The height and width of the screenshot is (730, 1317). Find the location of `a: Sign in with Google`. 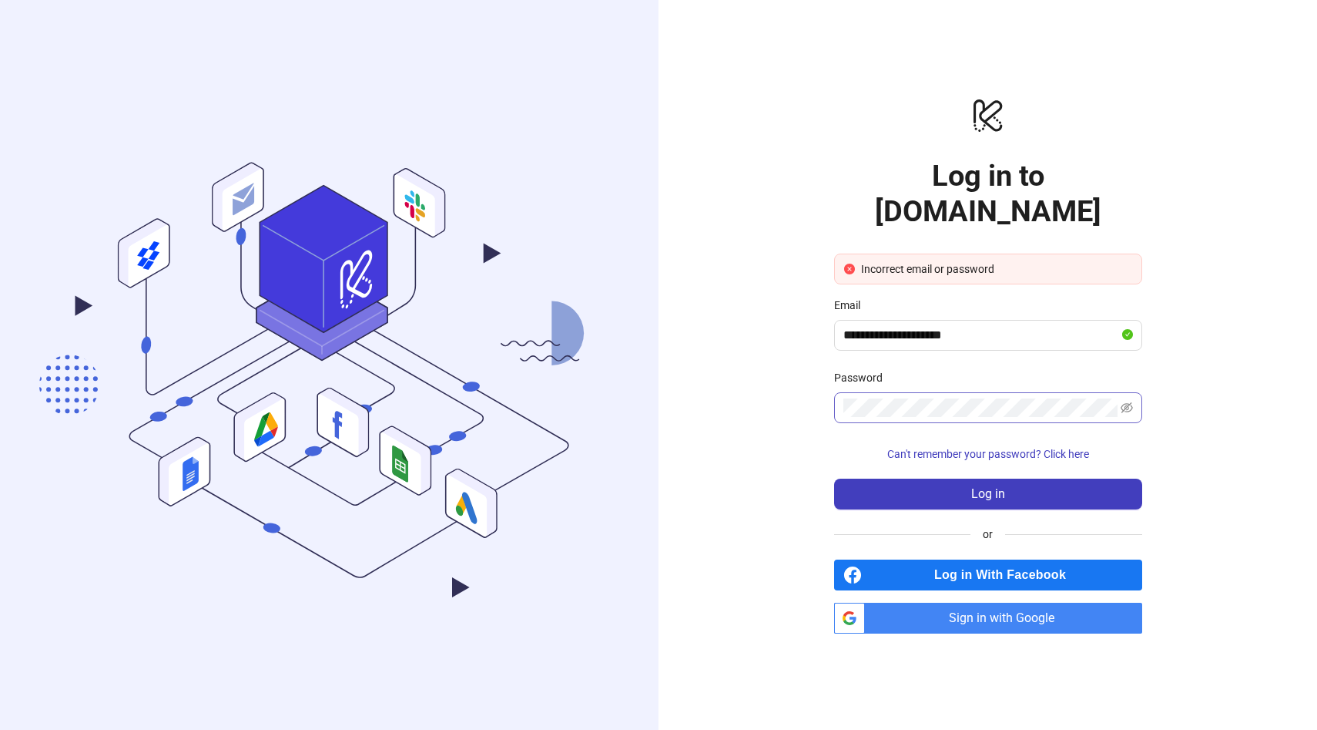

a: Sign in with Google is located at coordinates (988, 618).